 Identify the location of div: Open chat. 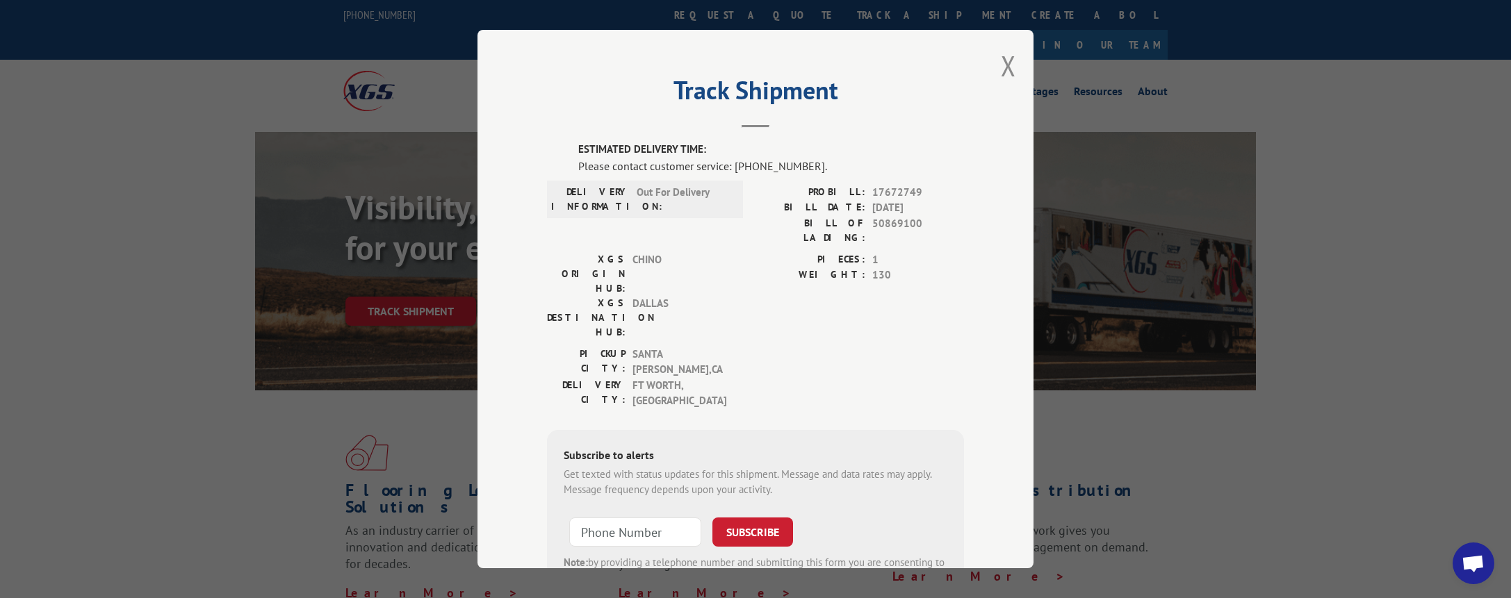
(1473, 564).